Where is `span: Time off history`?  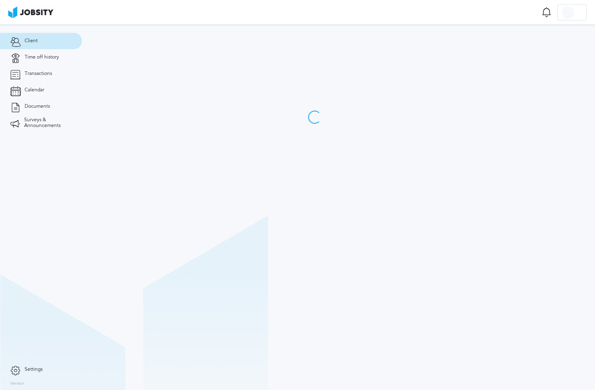
span: Time off history is located at coordinates (42, 57).